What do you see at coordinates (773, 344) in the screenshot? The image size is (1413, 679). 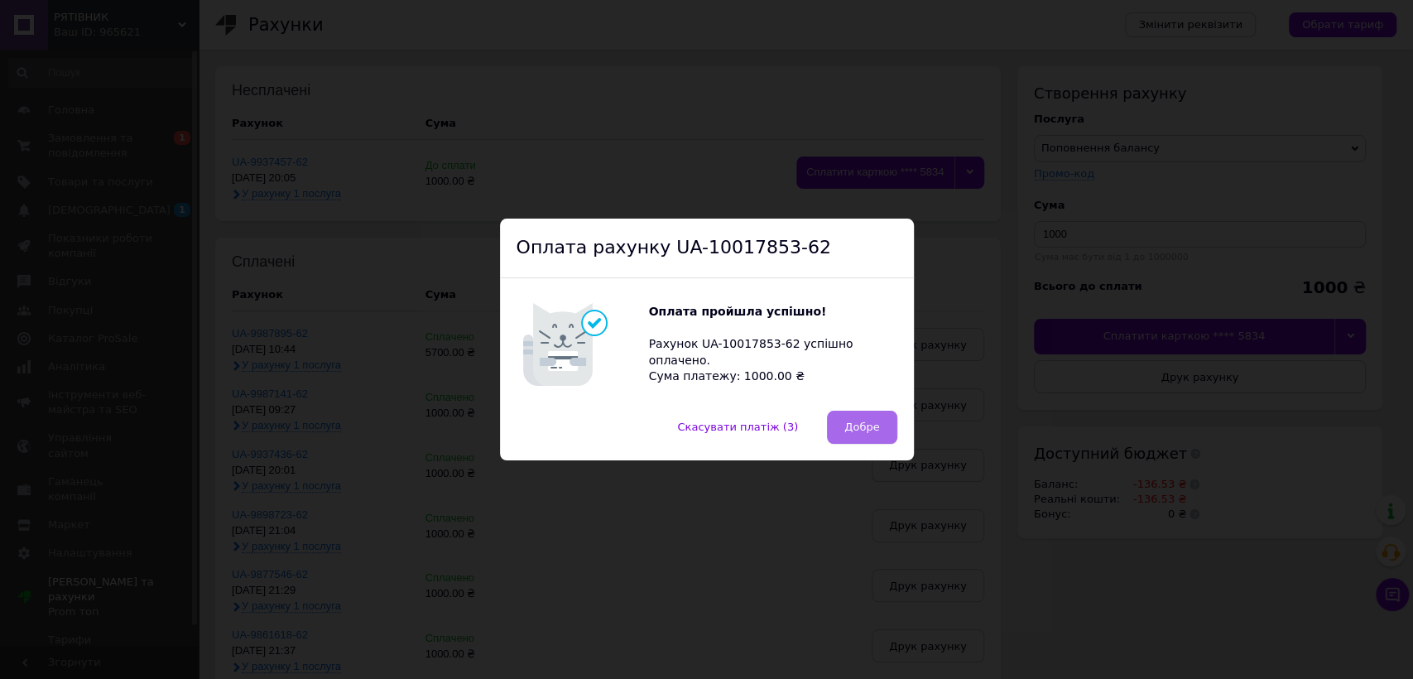 I see `div: Рахунок UA-10017853-62 успішно оплачено. Сума платежу: 1000.00 ₴` at bounding box center [773, 344].